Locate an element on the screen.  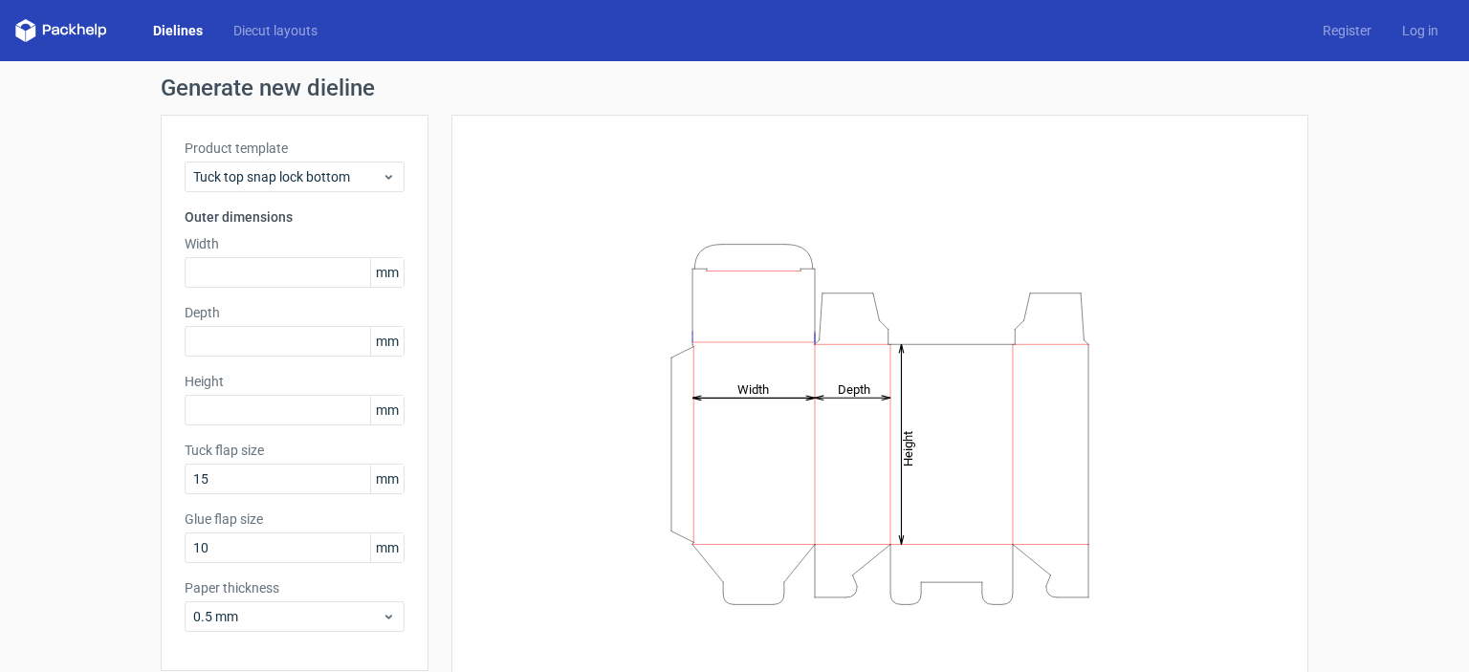
tspan: Width is located at coordinates (752, 388).